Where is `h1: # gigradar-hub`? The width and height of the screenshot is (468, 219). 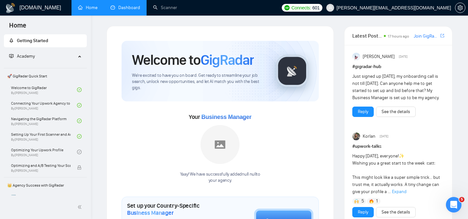 h1: # gigradar-hub is located at coordinates (398, 67).